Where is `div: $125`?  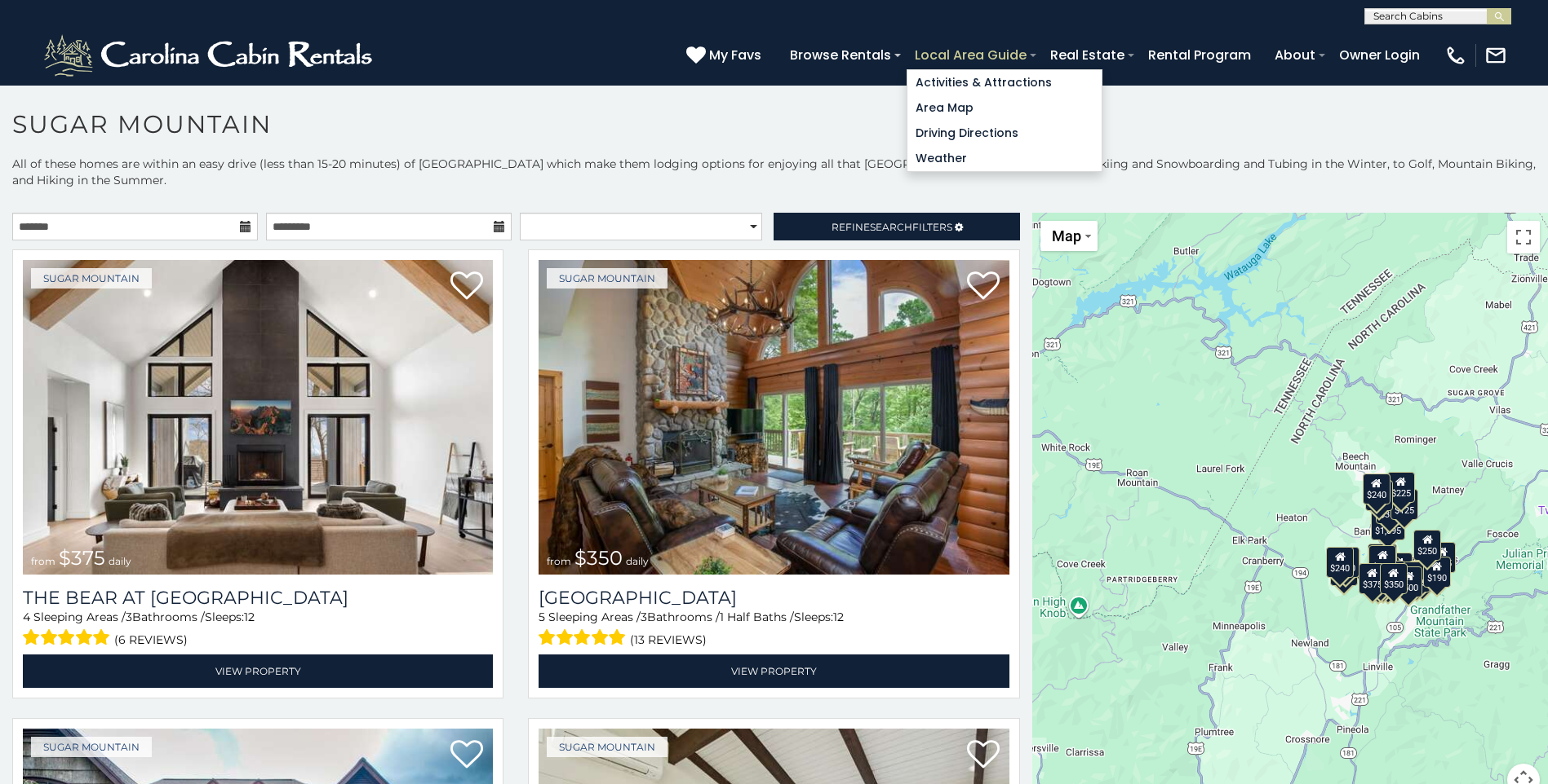
div: $125 is located at coordinates (1404, 504).